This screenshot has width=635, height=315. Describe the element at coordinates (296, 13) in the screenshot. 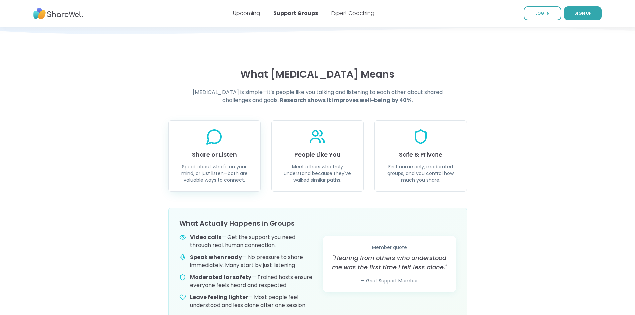

I see `a: Support Groups` at that location.